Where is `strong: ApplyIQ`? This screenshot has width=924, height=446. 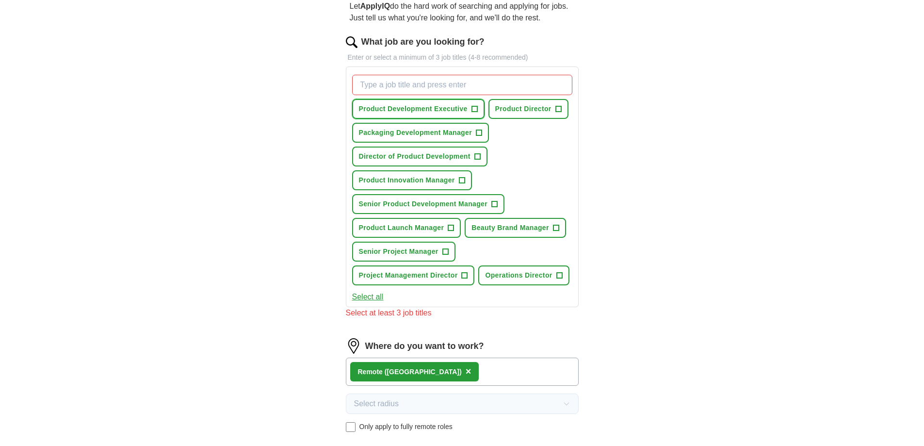
strong: ApplyIQ is located at coordinates (375, 6).